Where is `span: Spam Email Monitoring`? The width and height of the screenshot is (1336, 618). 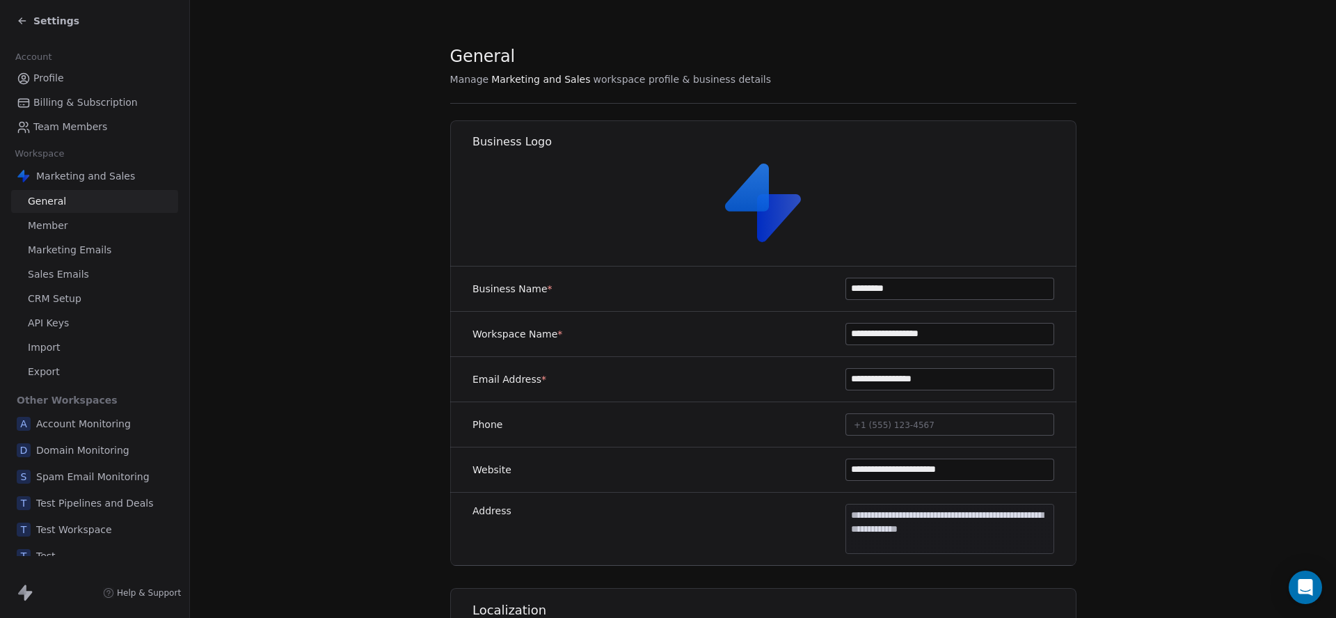 span: Spam Email Monitoring is located at coordinates (93, 476).